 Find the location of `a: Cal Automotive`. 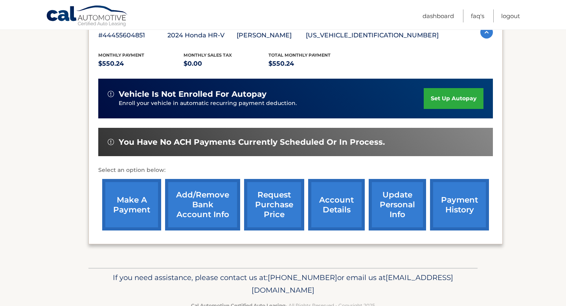

a: Cal Automotive is located at coordinates (87, 17).